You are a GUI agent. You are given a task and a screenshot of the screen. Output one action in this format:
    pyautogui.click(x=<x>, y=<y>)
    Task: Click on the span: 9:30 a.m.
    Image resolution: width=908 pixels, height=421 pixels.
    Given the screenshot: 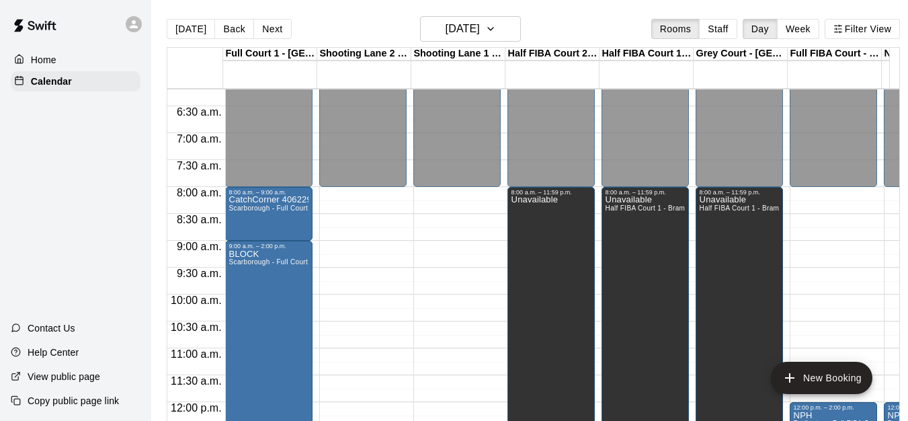 What is the action you would take?
    pyautogui.click(x=199, y=273)
    